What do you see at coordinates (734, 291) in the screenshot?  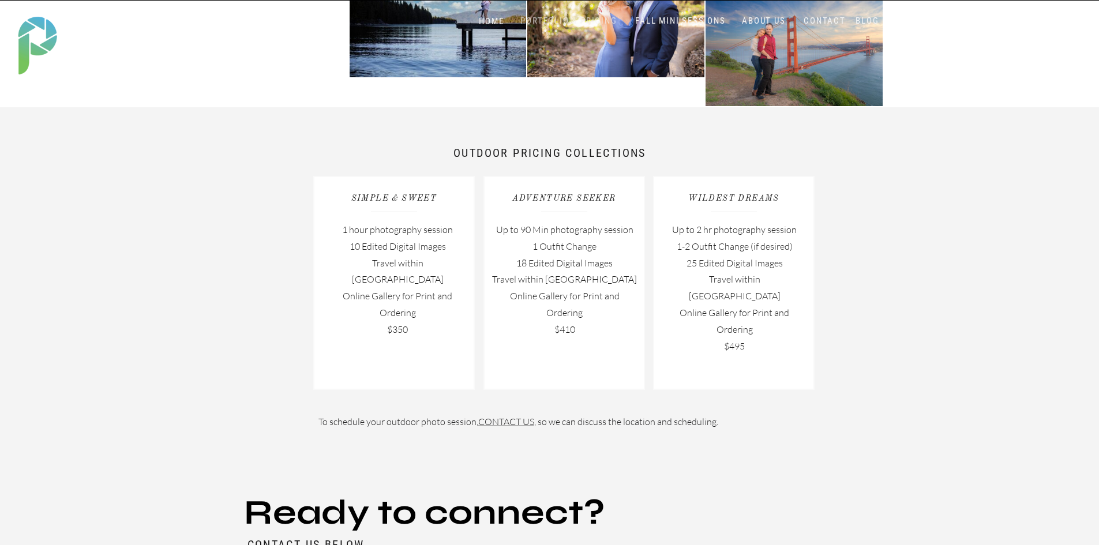 I see `p: Up to 2 hr photography session 1-2 Outfit Change (if desired) 25 Edited Digital Images Travel wit...` at bounding box center [734, 291].